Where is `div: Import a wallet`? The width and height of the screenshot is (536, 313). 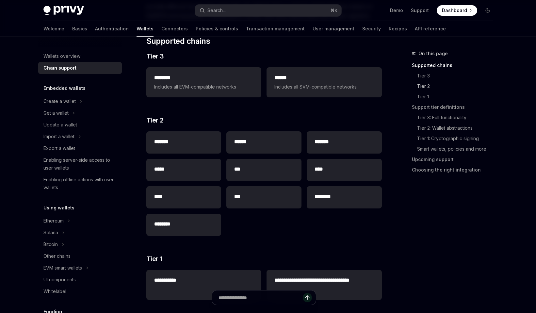
div: Import a wallet is located at coordinates (59, 137).